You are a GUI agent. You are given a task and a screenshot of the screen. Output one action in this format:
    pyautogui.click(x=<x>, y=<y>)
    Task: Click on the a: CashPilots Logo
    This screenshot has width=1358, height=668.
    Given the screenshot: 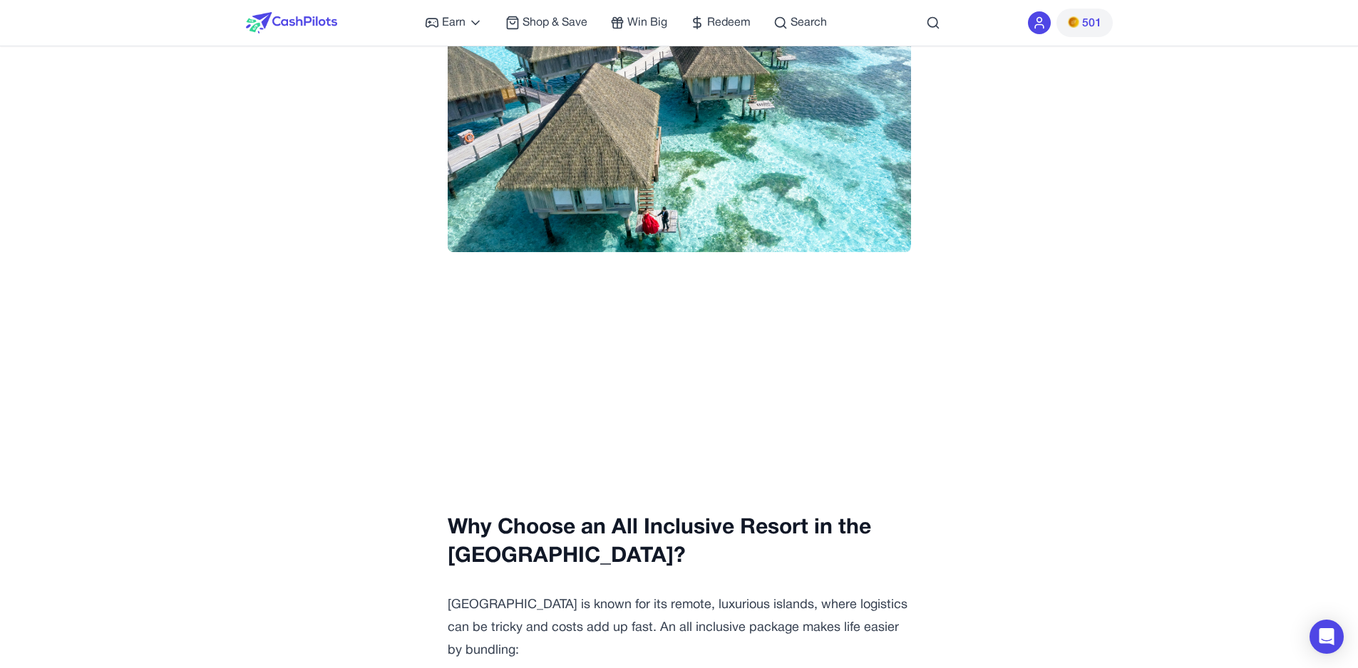 What is the action you would take?
    pyautogui.click(x=291, y=23)
    